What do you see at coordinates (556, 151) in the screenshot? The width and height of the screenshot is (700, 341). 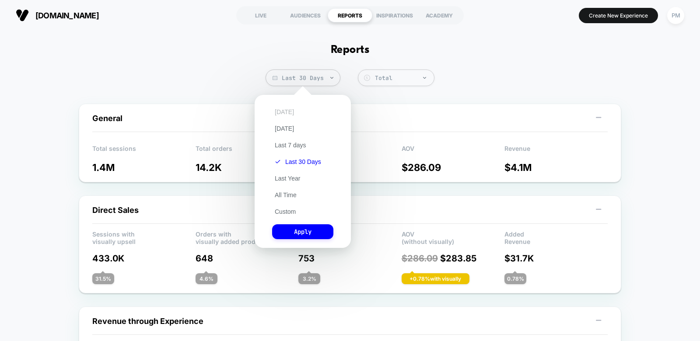 I see `p: Revenue` at bounding box center [556, 151].